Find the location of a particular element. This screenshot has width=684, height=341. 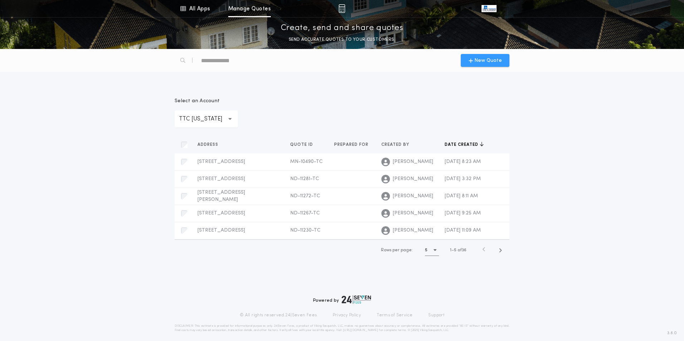

p: Select an Account is located at coordinates (206, 101).